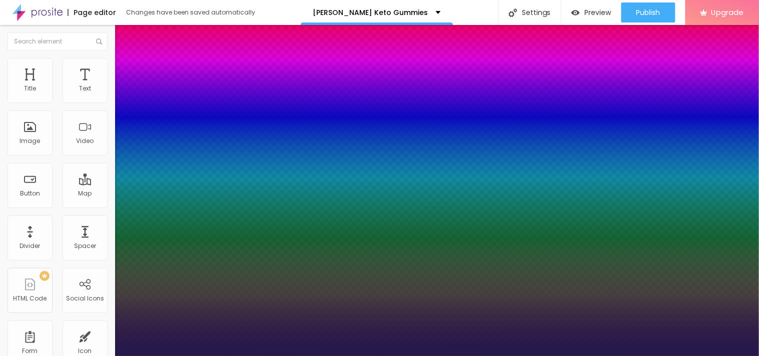 Image resolution: width=759 pixels, height=356 pixels. I want to click on span: Preview, so click(598, 13).